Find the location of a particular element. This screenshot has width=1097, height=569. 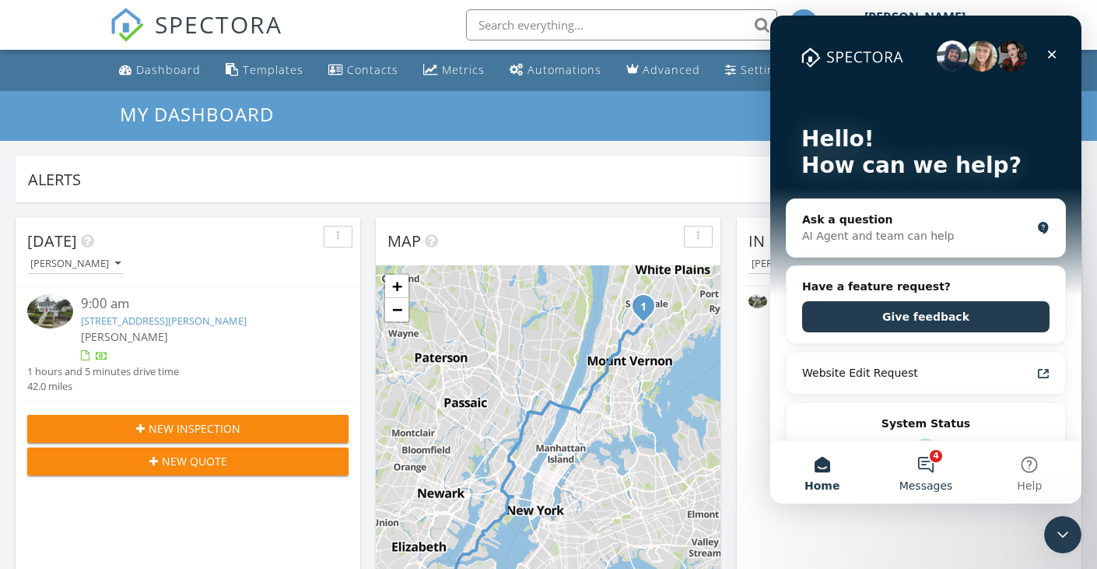

div: Contacts is located at coordinates (373, 69).